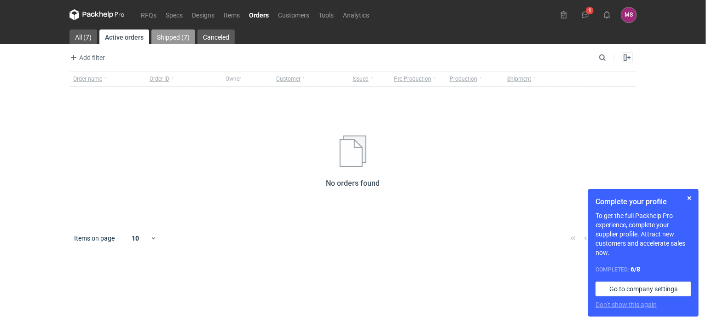  Describe the element at coordinates (635, 269) in the screenshot. I see `strong: 6 / 8` at that location.